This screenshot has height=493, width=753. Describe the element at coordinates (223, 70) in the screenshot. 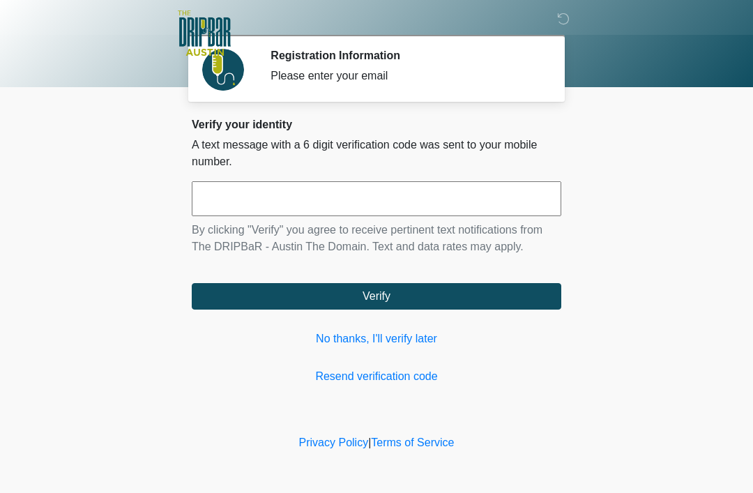

I see `img: Agent Avatar` at that location.